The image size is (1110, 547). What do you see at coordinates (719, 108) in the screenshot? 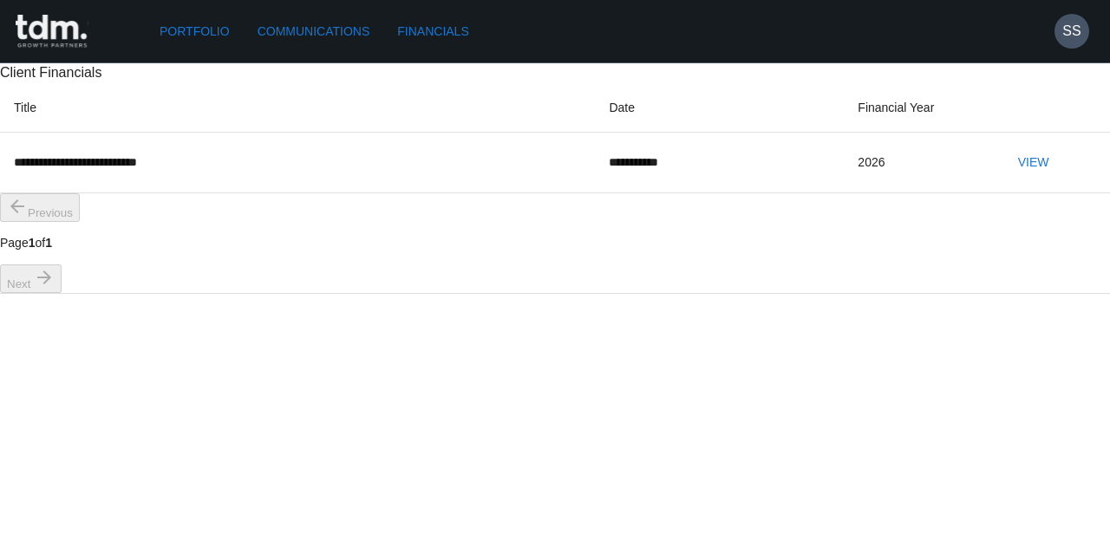
I see `th: Date` at bounding box center [719, 108].